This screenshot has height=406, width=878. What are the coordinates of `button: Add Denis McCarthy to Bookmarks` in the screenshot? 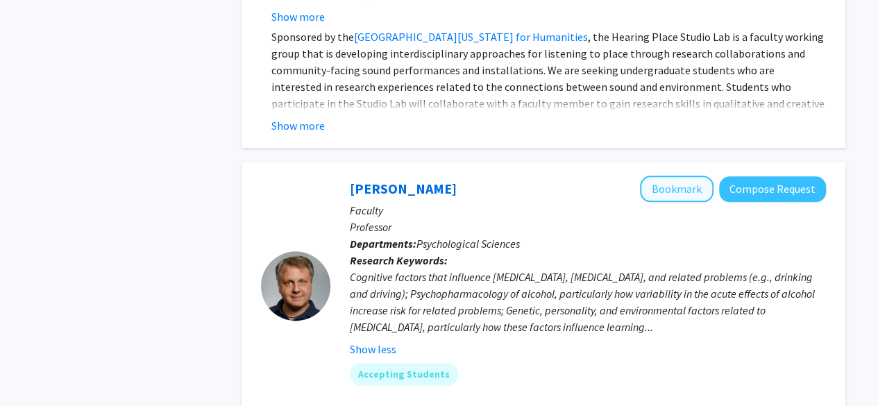 It's located at (677, 189).